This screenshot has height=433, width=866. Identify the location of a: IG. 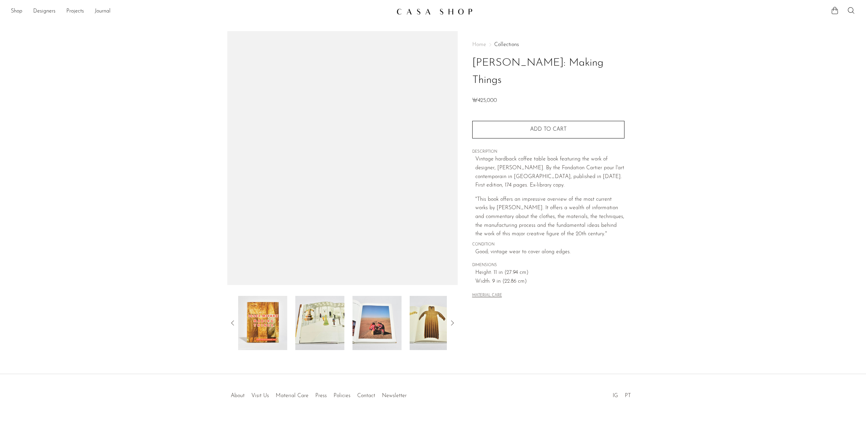
(616, 396).